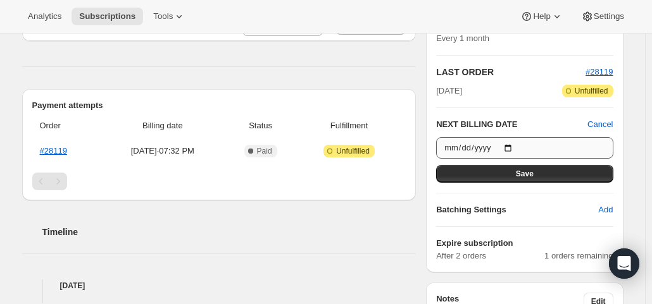 This screenshot has width=652, height=304. What do you see at coordinates (511, 125) in the screenshot?
I see `h2: NEXT BILLING DATE` at bounding box center [511, 125].